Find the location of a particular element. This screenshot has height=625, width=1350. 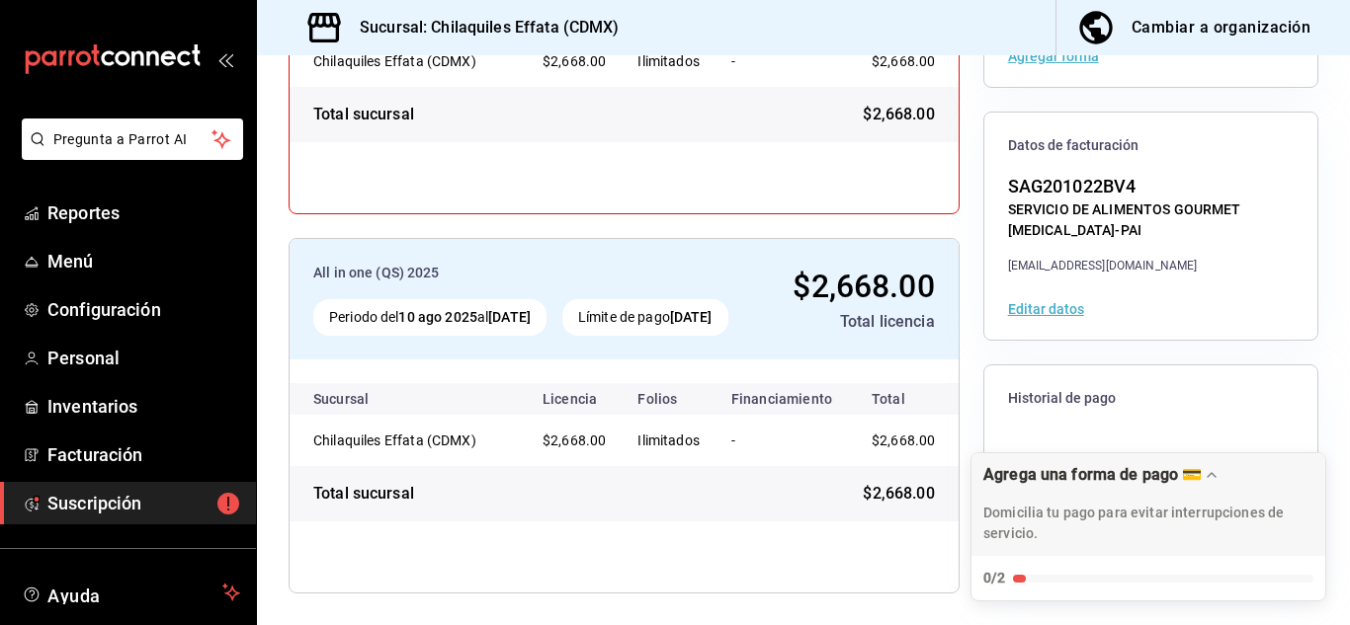

div: Periodo del al is located at coordinates (430, 317).